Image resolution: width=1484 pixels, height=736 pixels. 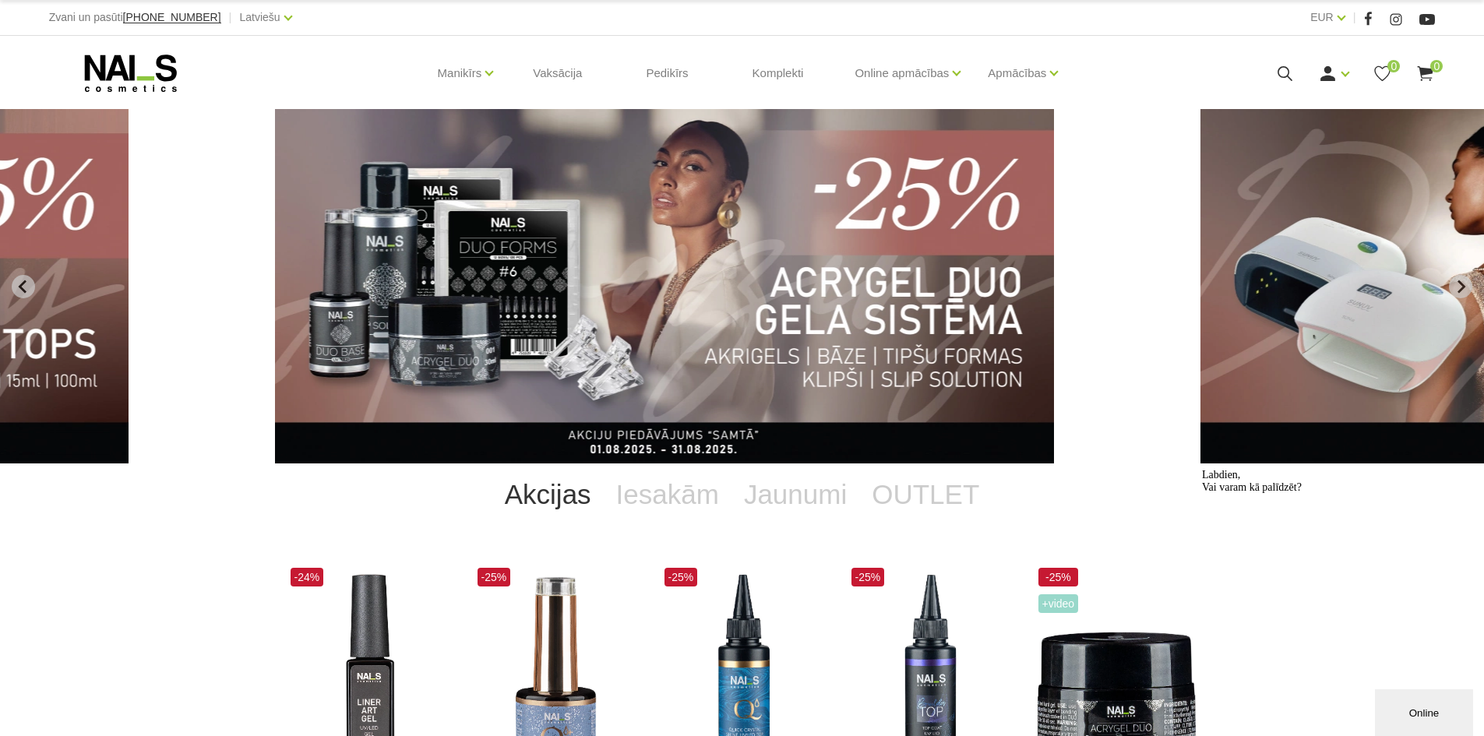 What do you see at coordinates (548, 495) in the screenshot?
I see `a: Akcijas` at bounding box center [548, 495].